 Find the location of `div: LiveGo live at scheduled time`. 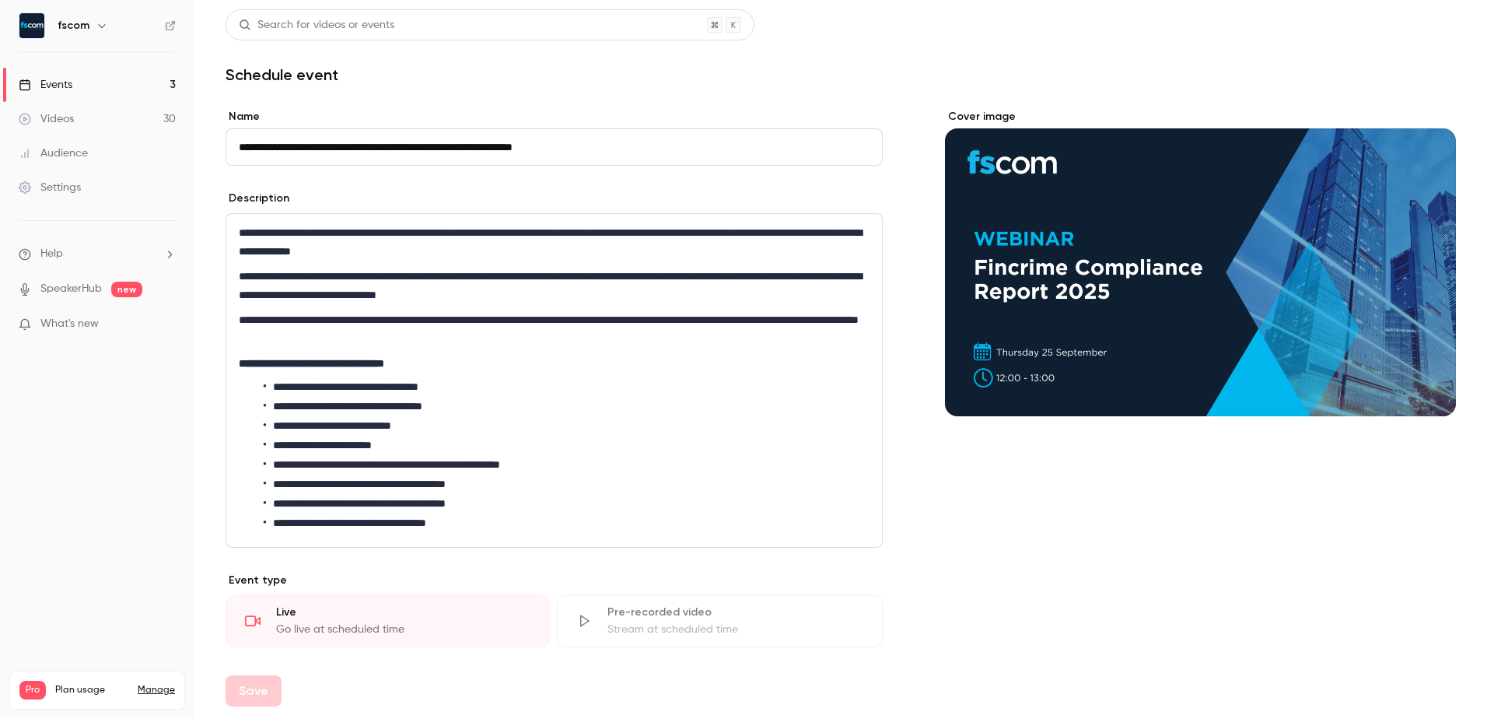

div: LiveGo live at scheduled time is located at coordinates (388, 621).